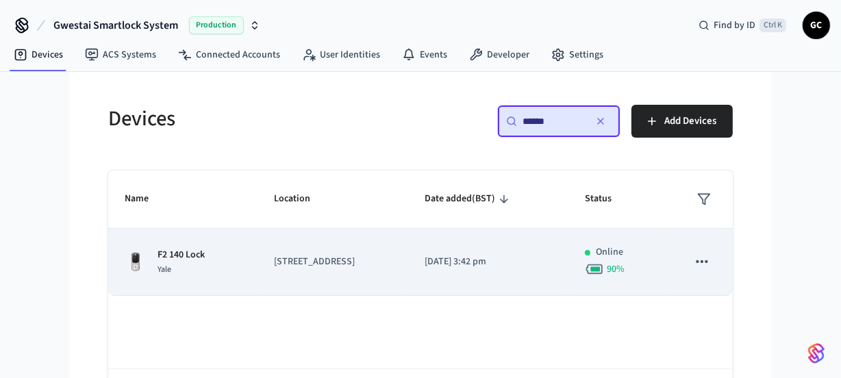  What do you see at coordinates (145, 199) in the screenshot?
I see `span: Name` at bounding box center [145, 199].